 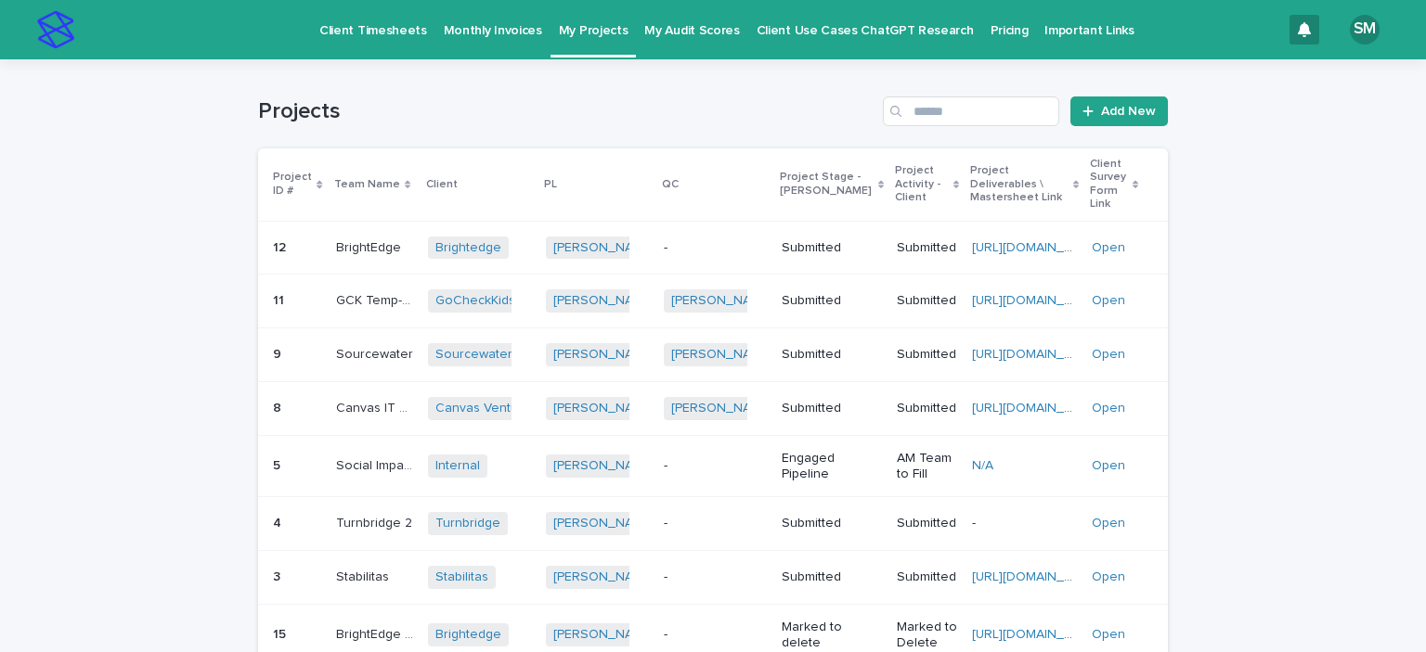 I want to click on p: PL, so click(x=550, y=185).